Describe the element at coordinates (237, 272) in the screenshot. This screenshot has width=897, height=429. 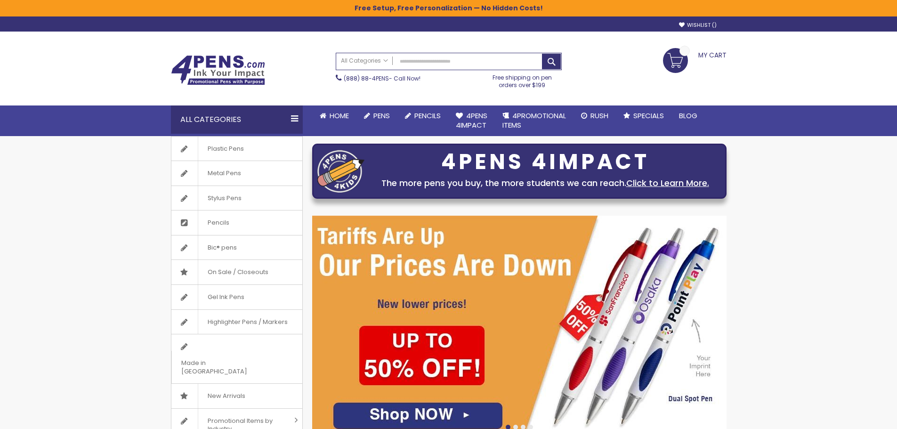
I see `a: On Sale / Closeouts` at that location.